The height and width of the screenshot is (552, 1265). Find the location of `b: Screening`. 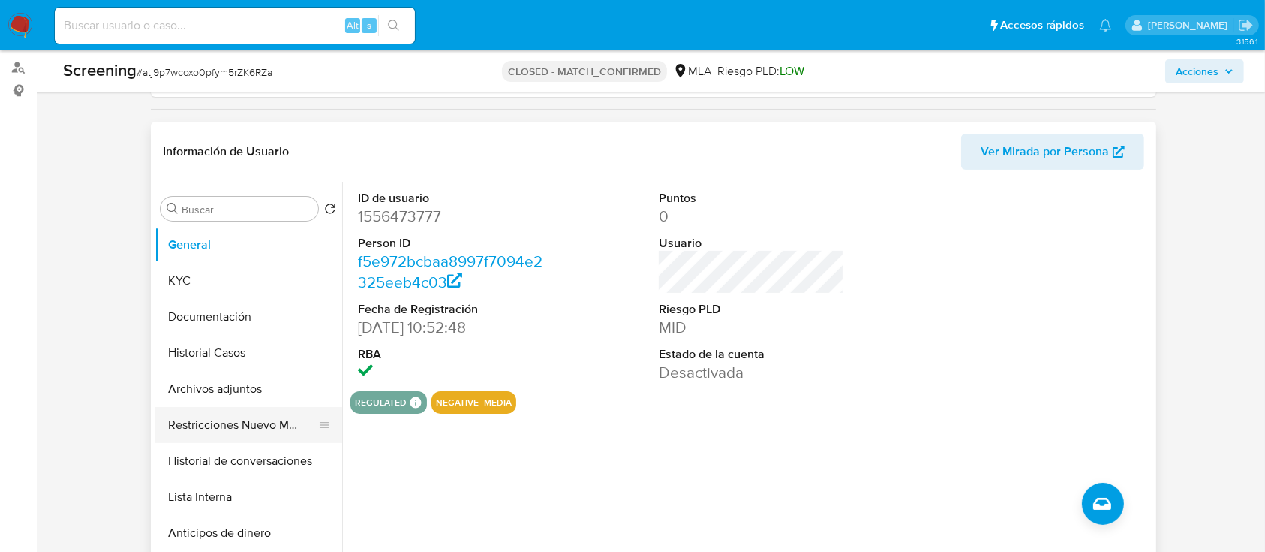

b: Screening is located at coordinates (100, 70).